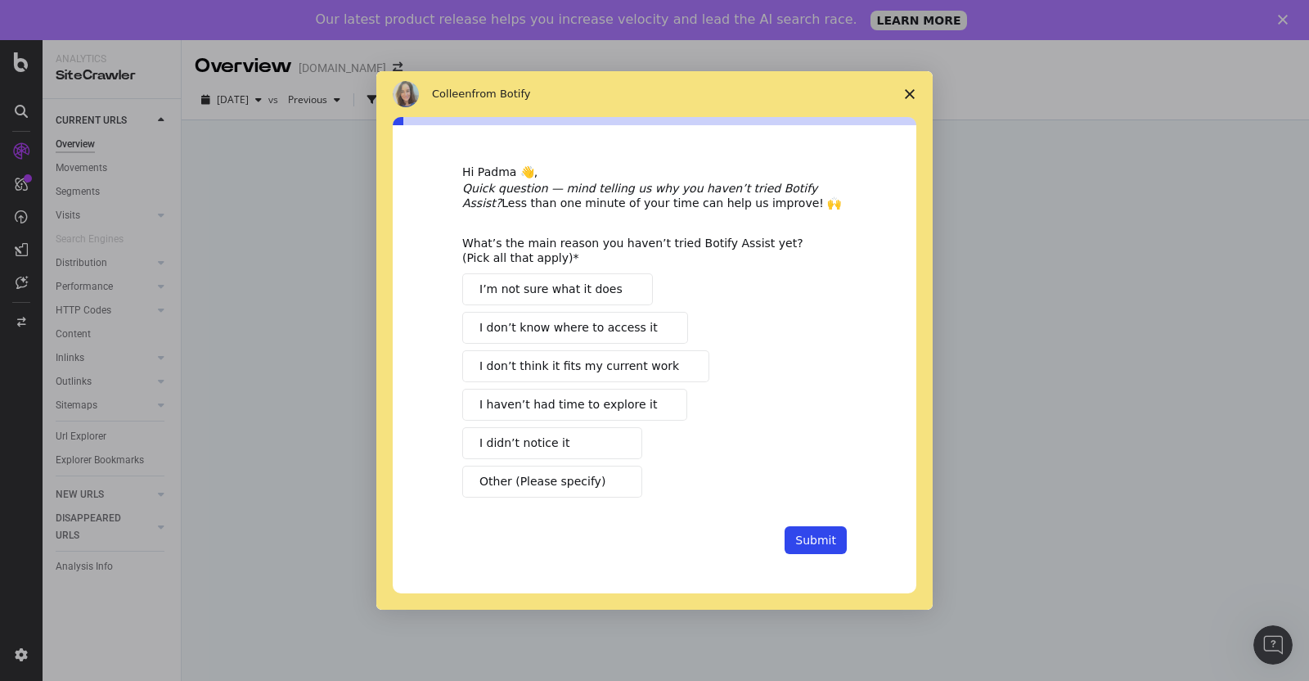 The image size is (1309, 681). I want to click on span: Other (Please specify), so click(543, 481).